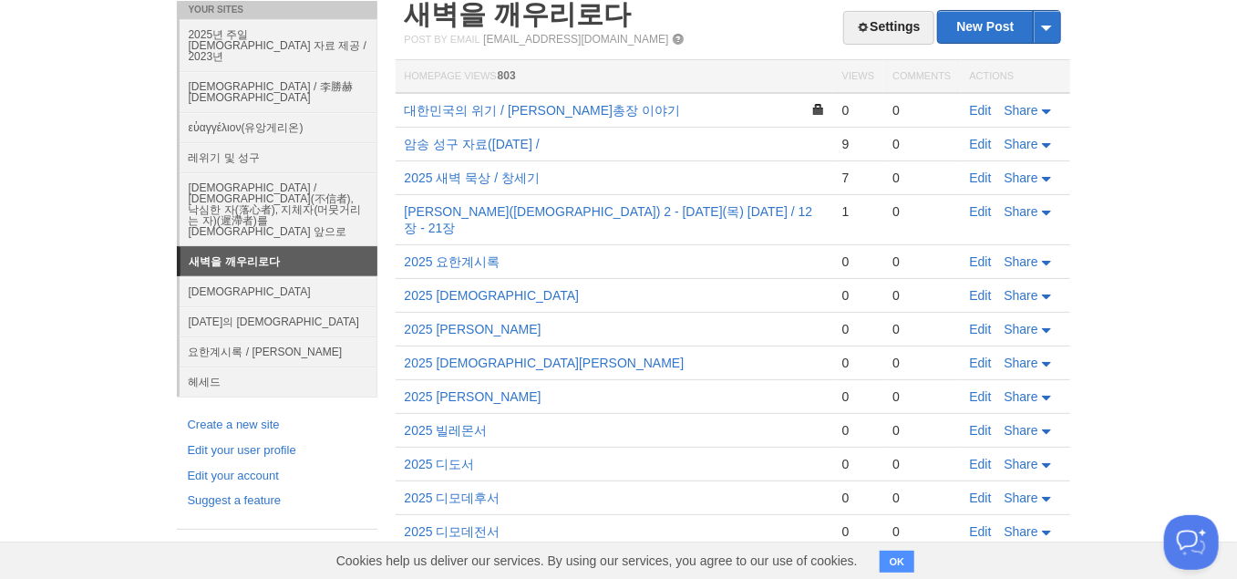 This screenshot has width=1237, height=579. Describe the element at coordinates (858, 178) in the screenshot. I see `div: 7` at that location.